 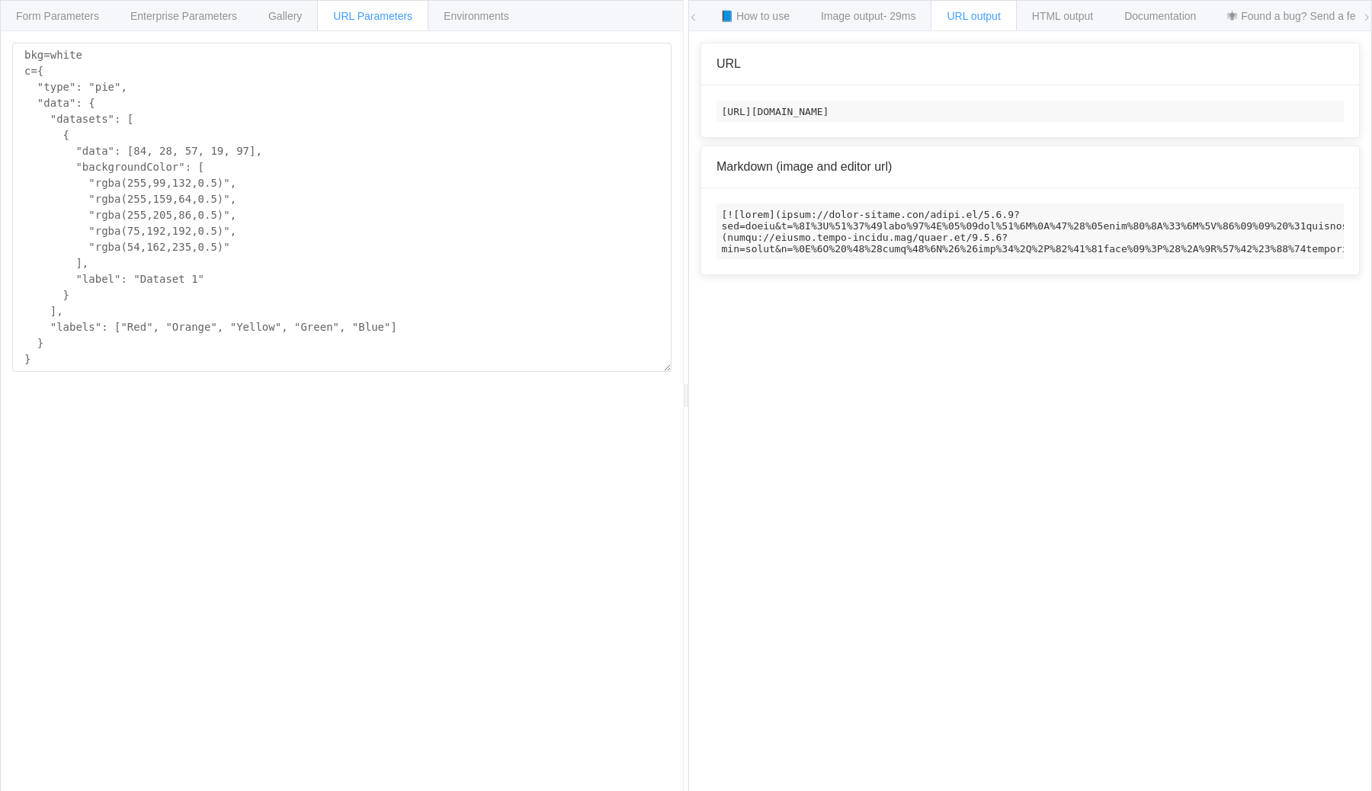 What do you see at coordinates (1161, 16) in the screenshot?
I see `span: Documentation` at bounding box center [1161, 16].